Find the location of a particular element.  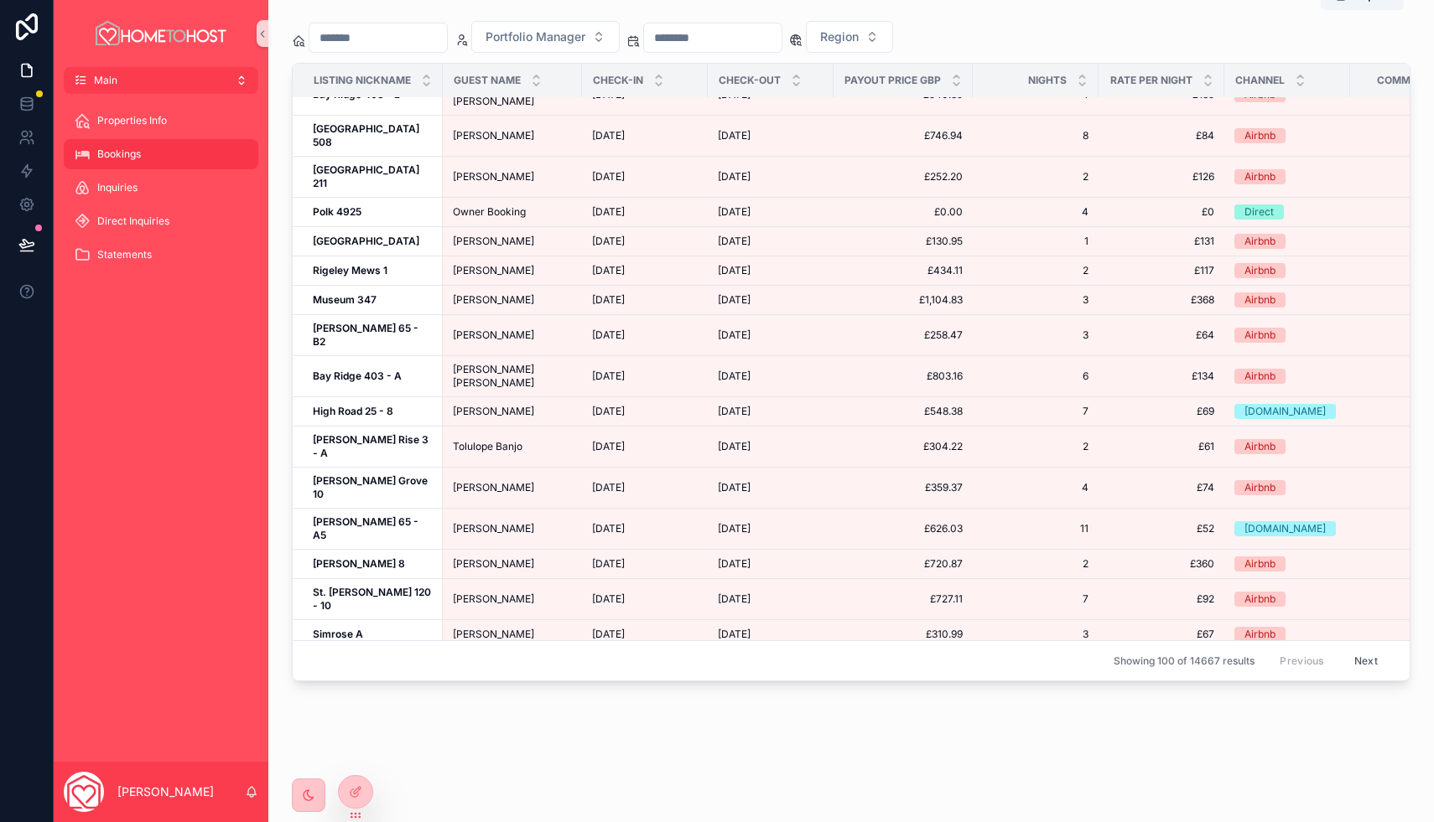

span: £67 is located at coordinates (1161, 635).